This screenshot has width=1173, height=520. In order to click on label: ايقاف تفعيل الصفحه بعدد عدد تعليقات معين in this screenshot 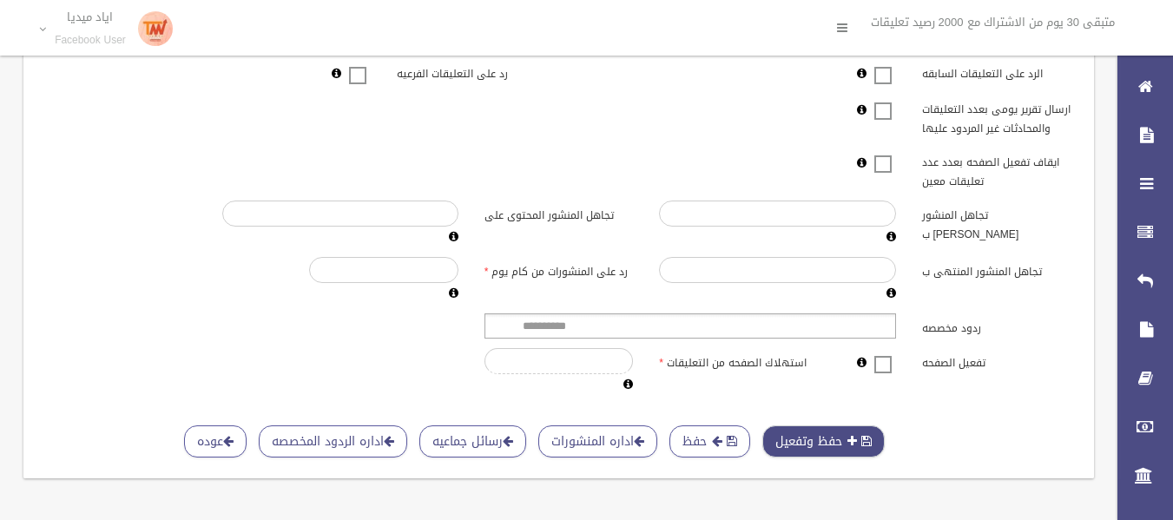, I will do `click(997, 169)`.